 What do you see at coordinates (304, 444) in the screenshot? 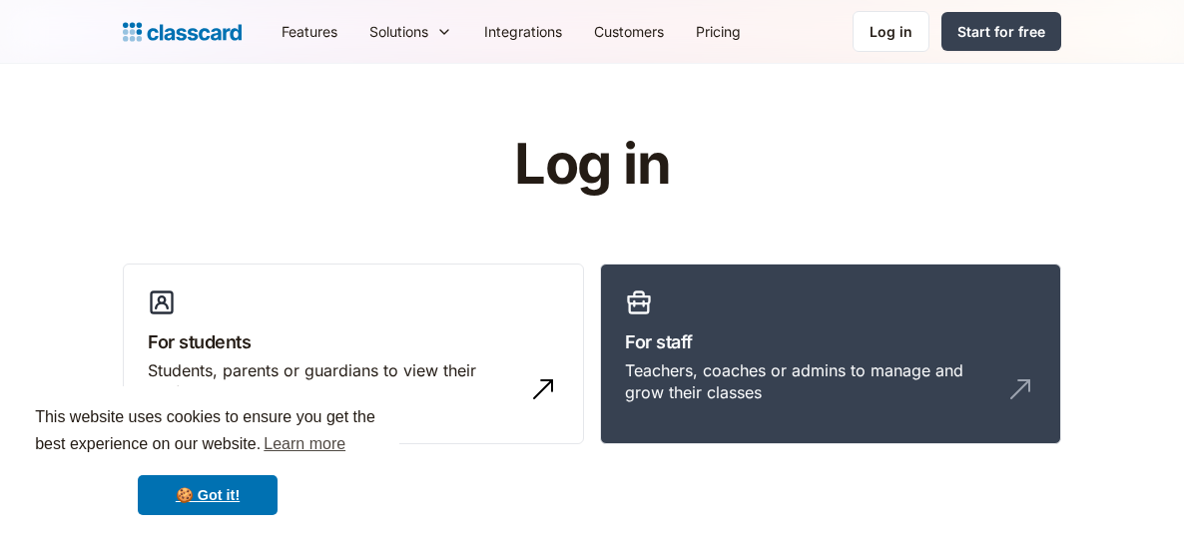
I see `a: learn more about cookies` at bounding box center [304, 444].